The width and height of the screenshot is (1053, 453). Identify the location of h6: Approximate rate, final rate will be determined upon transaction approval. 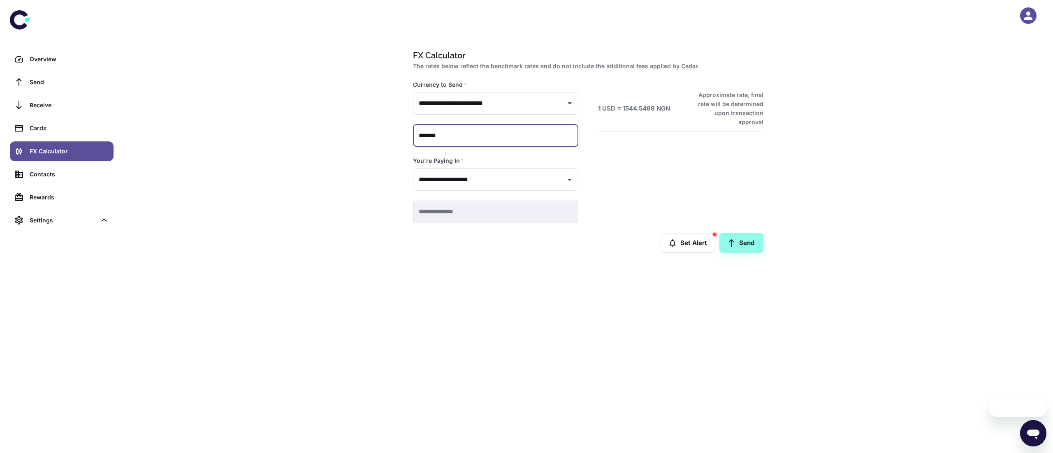
(726, 109).